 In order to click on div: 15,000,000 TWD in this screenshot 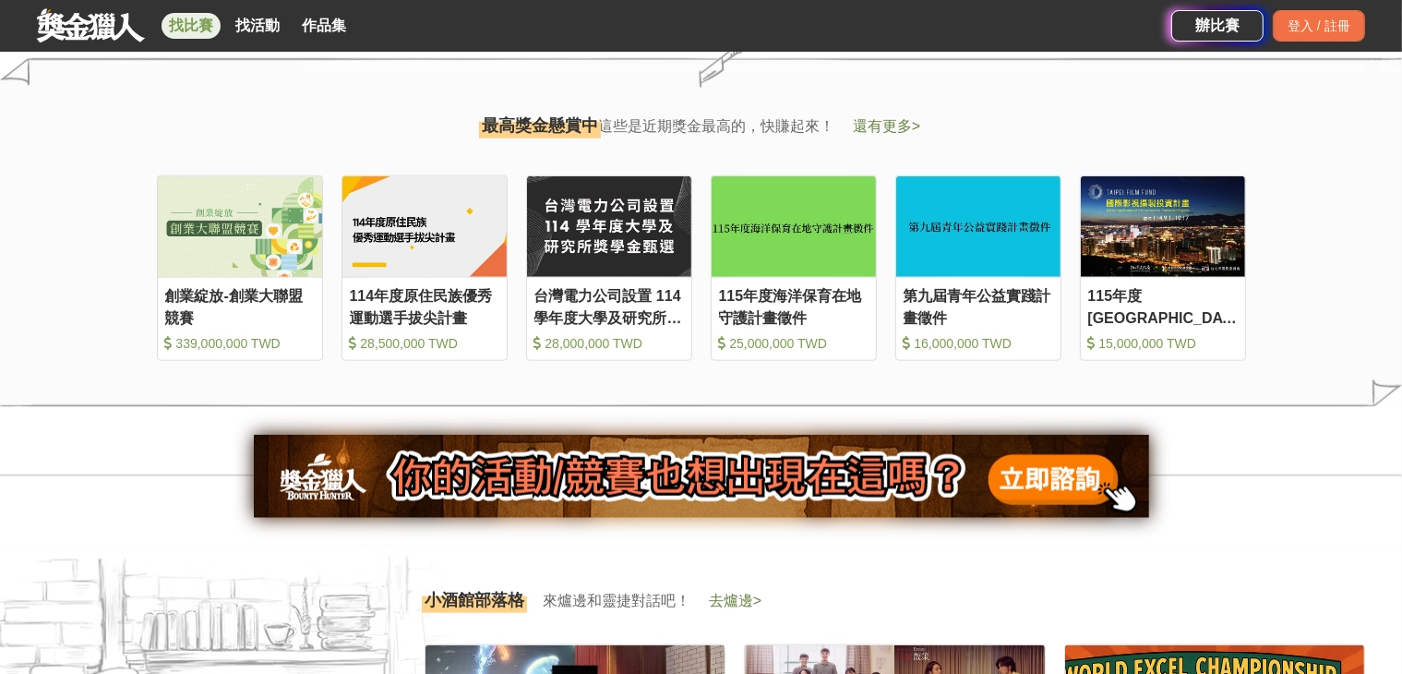, I will do `click(1163, 343)`.